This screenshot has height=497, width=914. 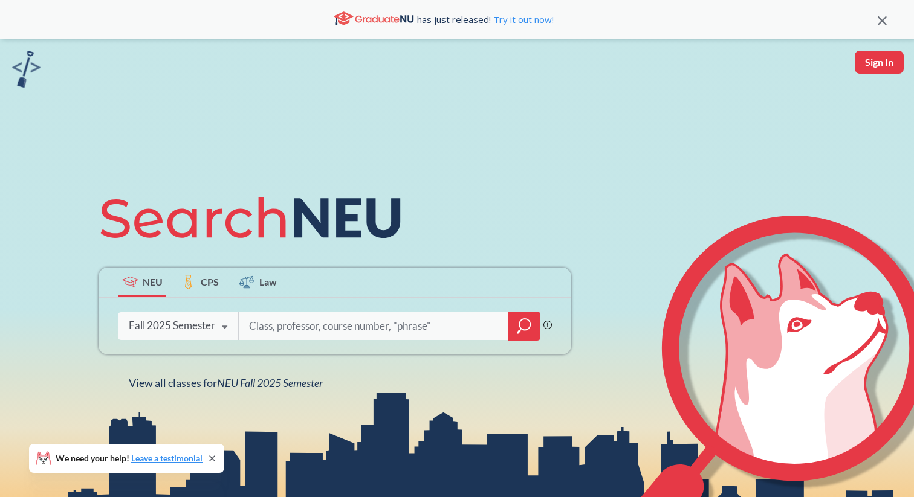 What do you see at coordinates (268, 282) in the screenshot?
I see `span: Law` at bounding box center [268, 282].